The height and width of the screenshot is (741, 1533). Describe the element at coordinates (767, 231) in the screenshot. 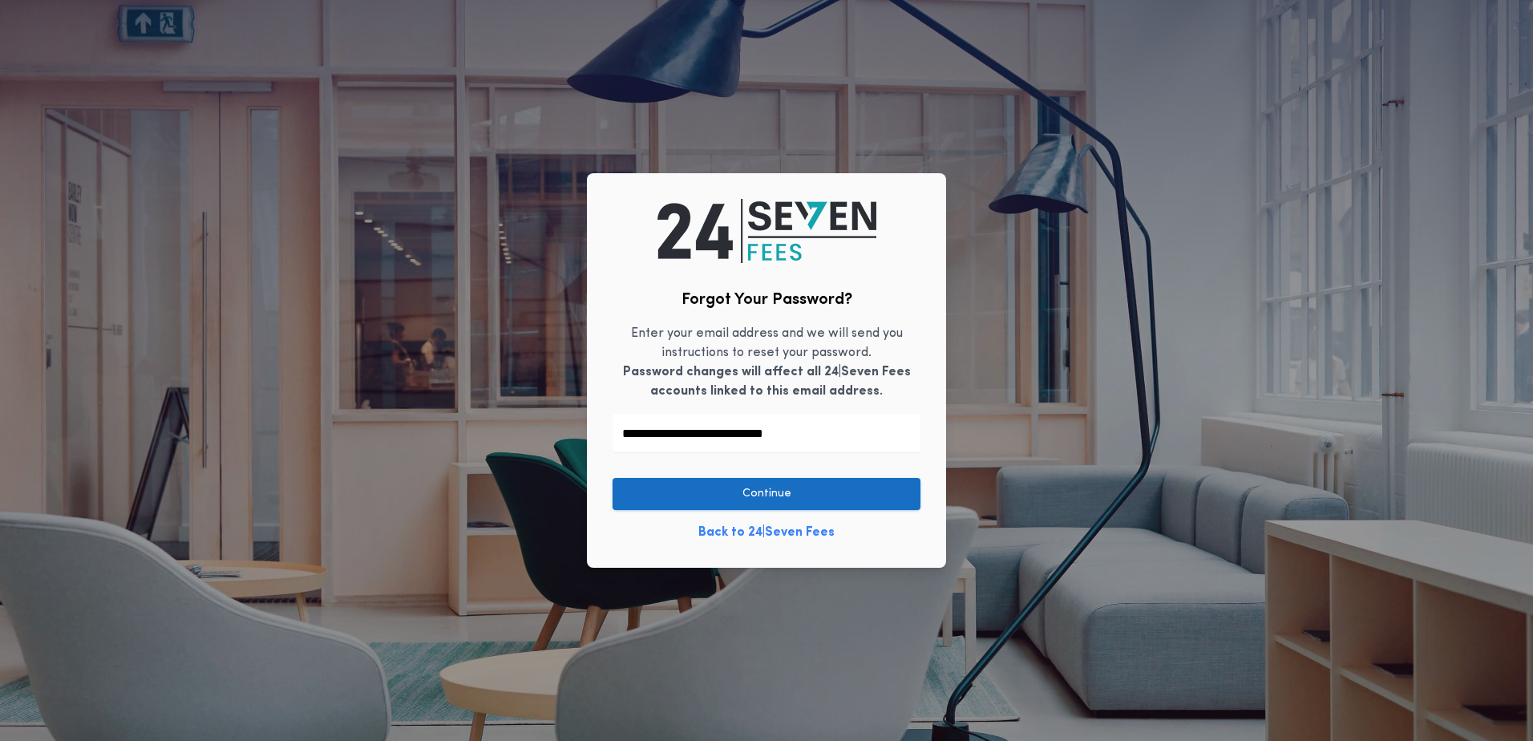

I see `img: logo` at that location.